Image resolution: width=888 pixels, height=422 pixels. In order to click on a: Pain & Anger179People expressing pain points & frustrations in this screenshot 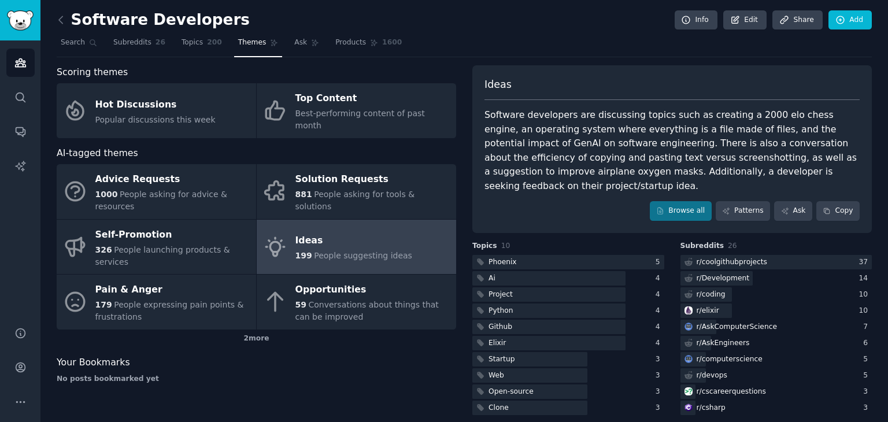, I will do `click(156, 302)`.